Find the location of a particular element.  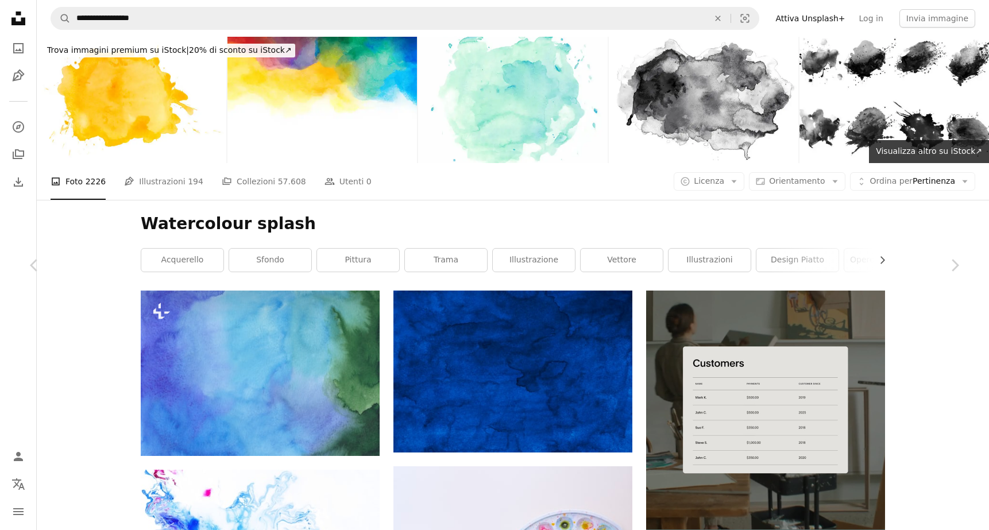

img: Sfondo acquerello giallo is located at coordinates (132, 100).